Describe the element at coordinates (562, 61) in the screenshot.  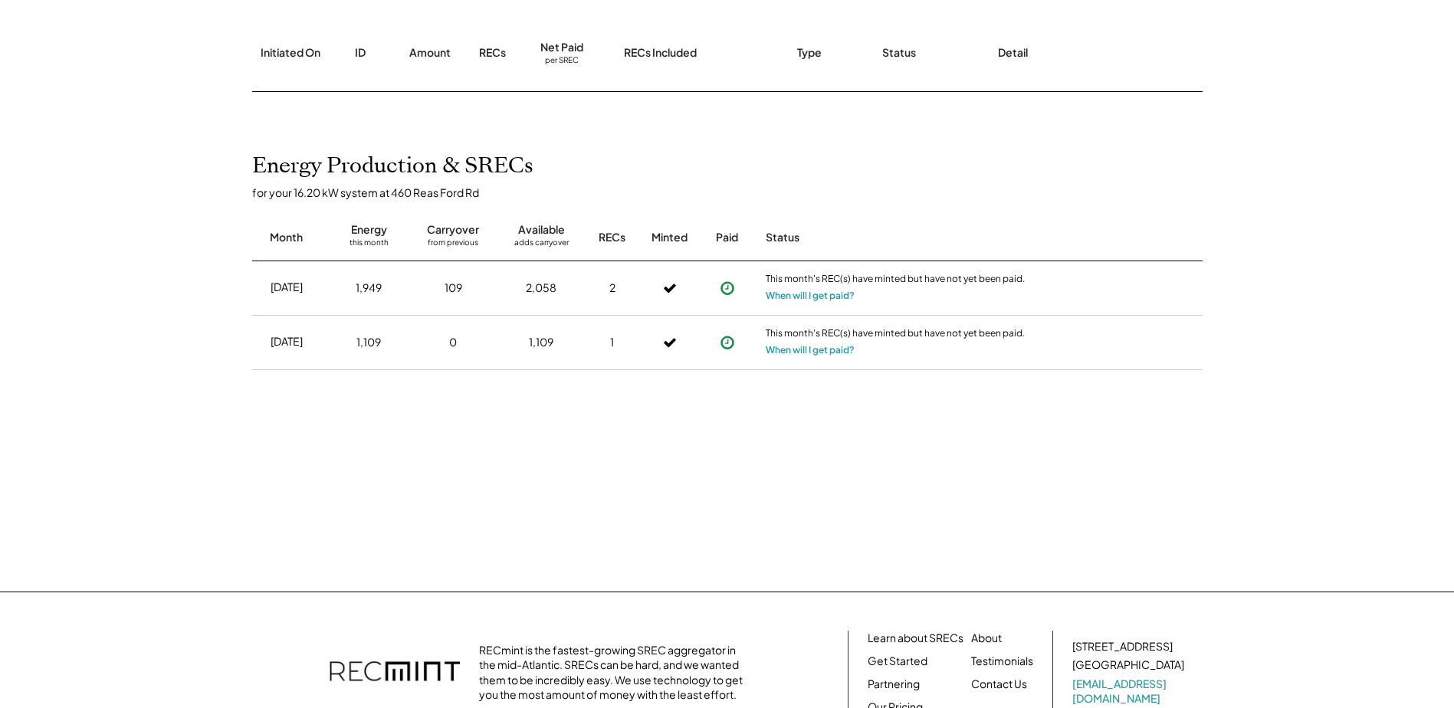
I see `div: per SREC` at that location.